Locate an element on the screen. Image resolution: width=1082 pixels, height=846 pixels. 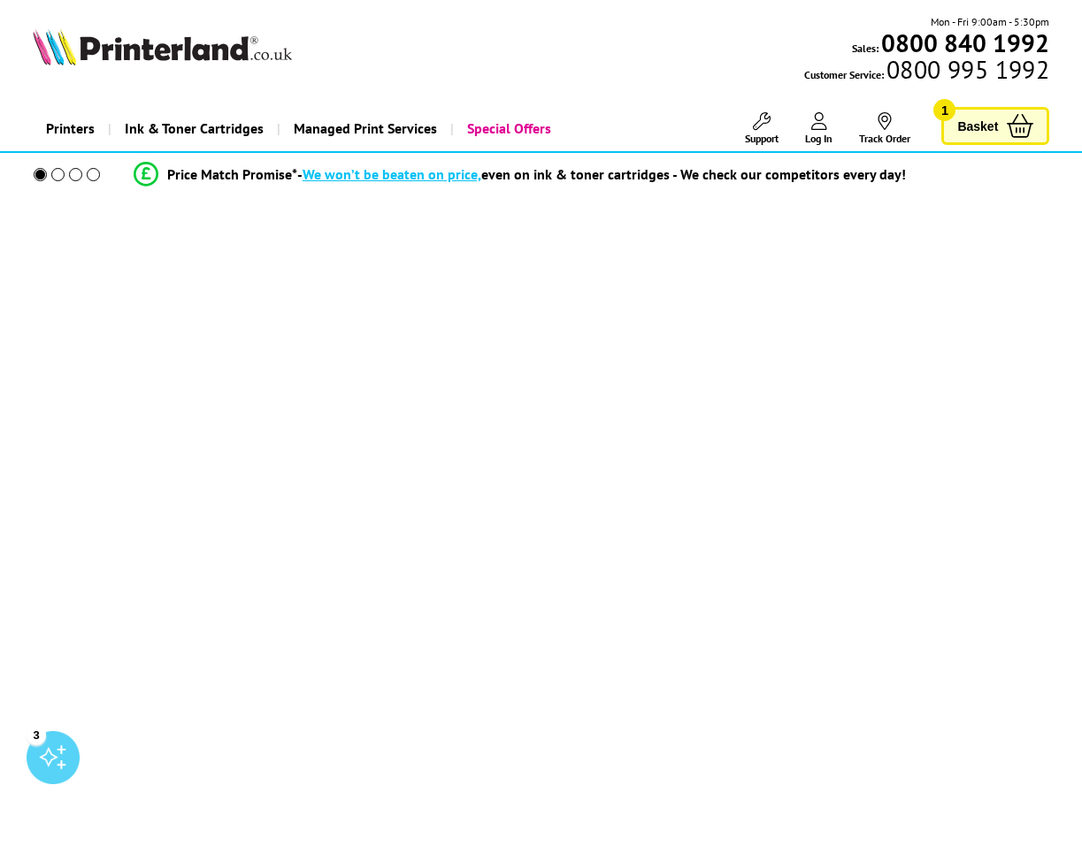
a: 0800 840 1992 is located at coordinates (963, 42).